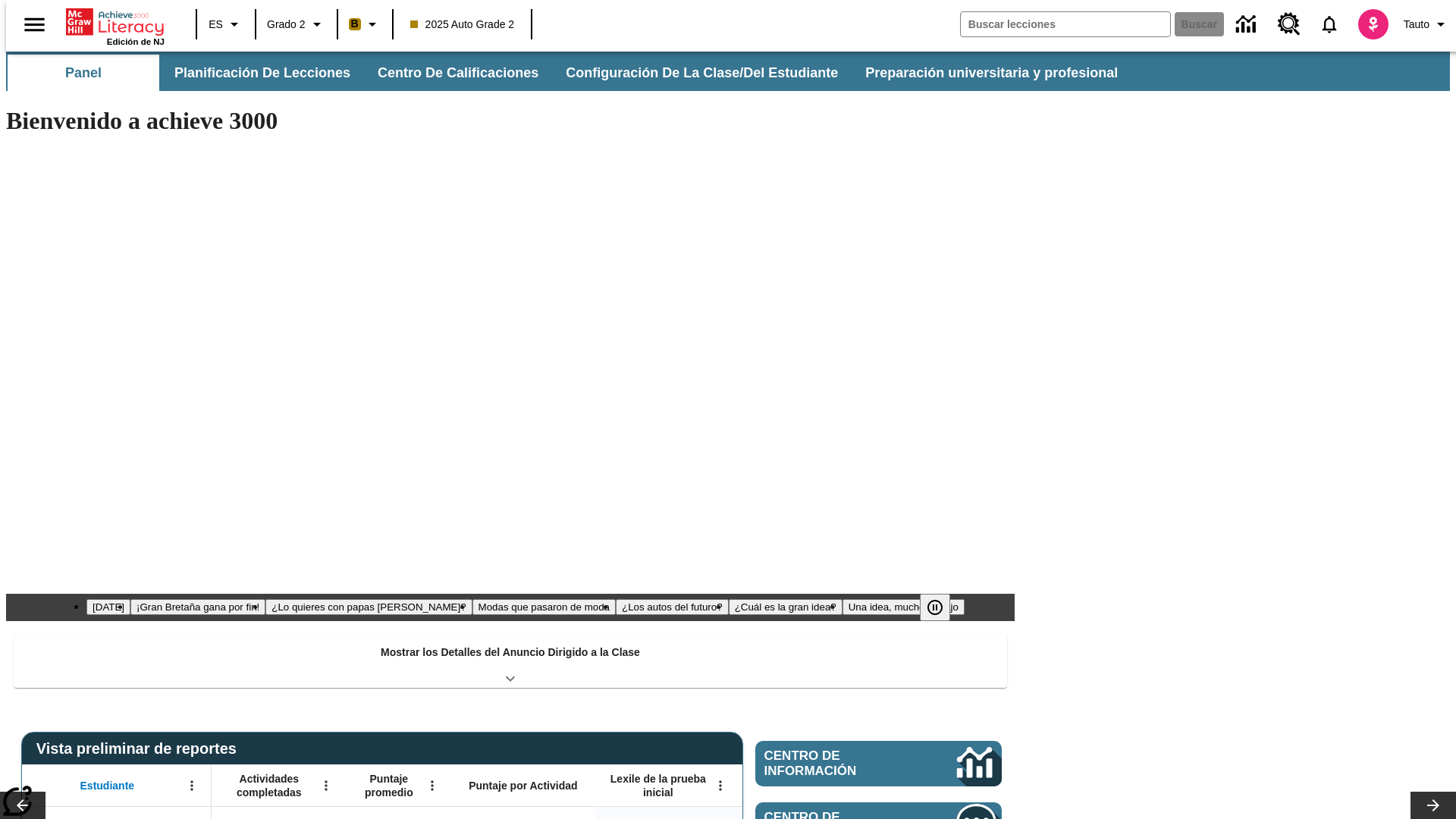 This screenshot has width=1456, height=819. I want to click on button: Escoja un nuevo avatar, so click(1373, 25).